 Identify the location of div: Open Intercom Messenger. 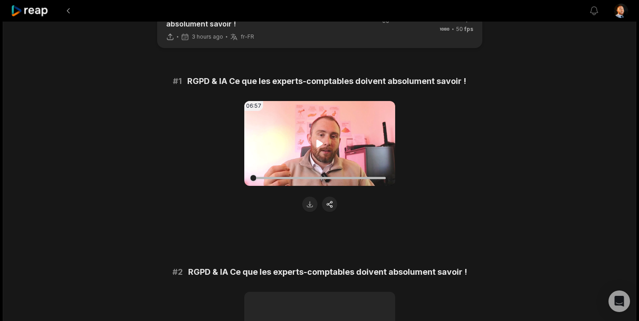
(619, 301).